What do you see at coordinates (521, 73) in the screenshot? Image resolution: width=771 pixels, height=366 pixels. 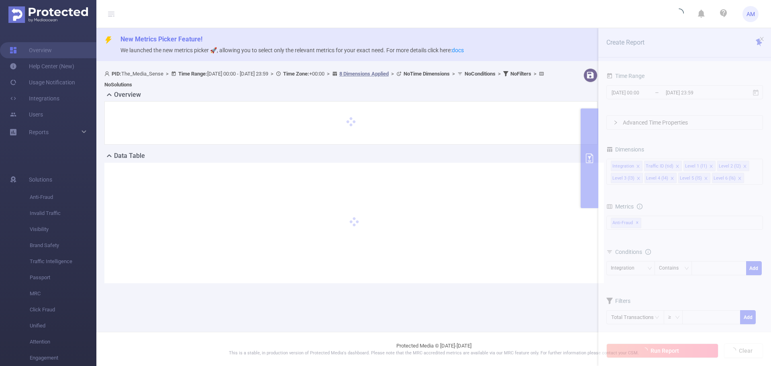 I see `b: No Filters` at bounding box center [521, 73].